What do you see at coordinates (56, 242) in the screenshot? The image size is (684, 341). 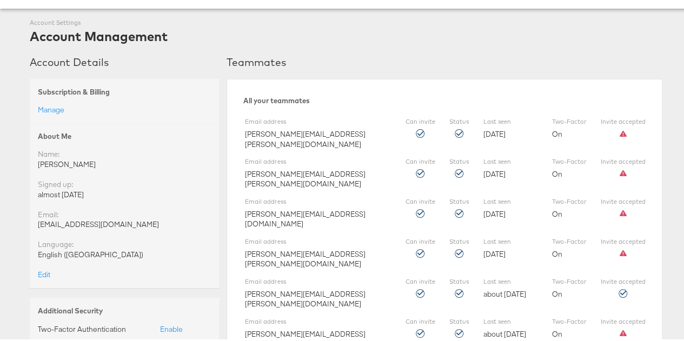 I see `label: Language:` at bounding box center [56, 242].